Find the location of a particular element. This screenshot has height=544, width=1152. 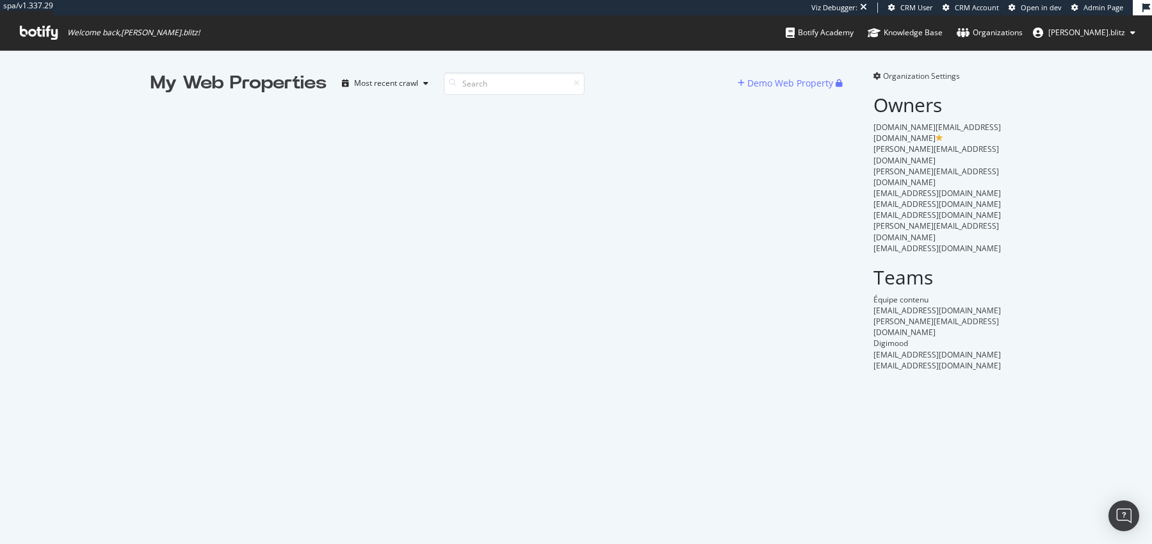

span: Admin Page is located at coordinates (1103, 7).